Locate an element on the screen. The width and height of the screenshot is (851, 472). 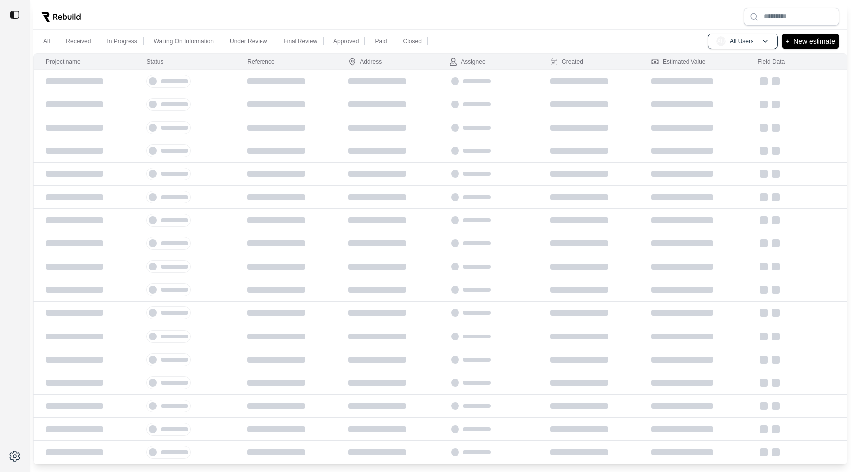
div: Field Data is located at coordinates (771, 62).